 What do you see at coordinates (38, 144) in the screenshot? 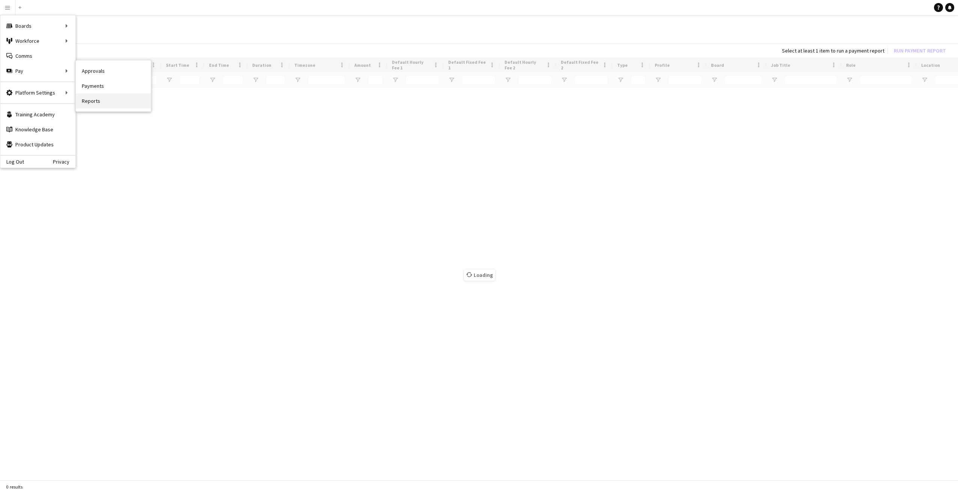
I see `a: Product Updates` at bounding box center [38, 144].